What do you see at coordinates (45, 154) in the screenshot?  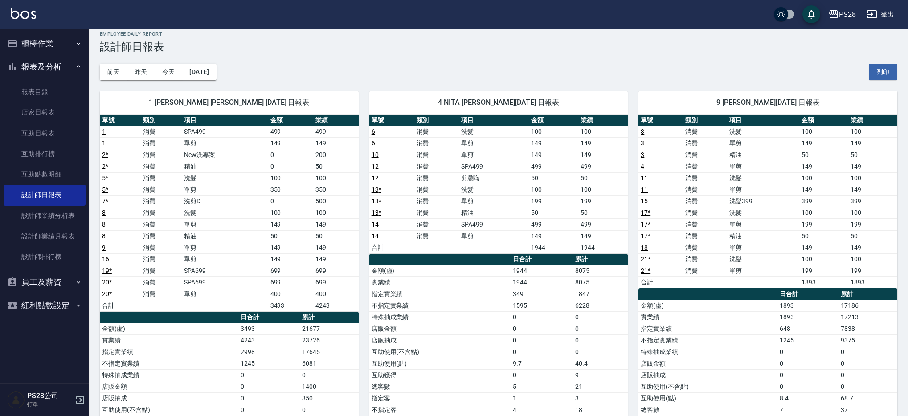 I see `a: 互助排行榜` at bounding box center [45, 154].